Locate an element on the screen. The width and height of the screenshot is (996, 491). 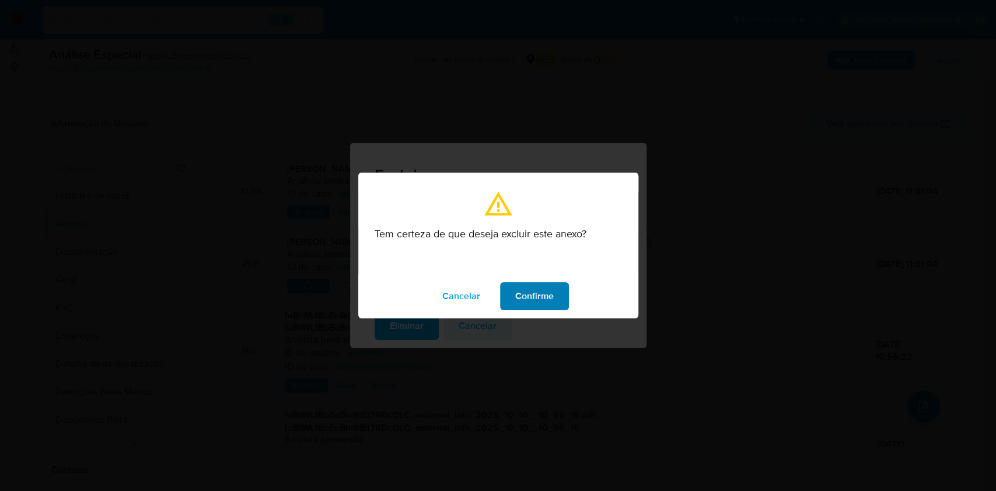
p: Tem certeza de que deseja excluir este anexo? is located at coordinates (498, 234).